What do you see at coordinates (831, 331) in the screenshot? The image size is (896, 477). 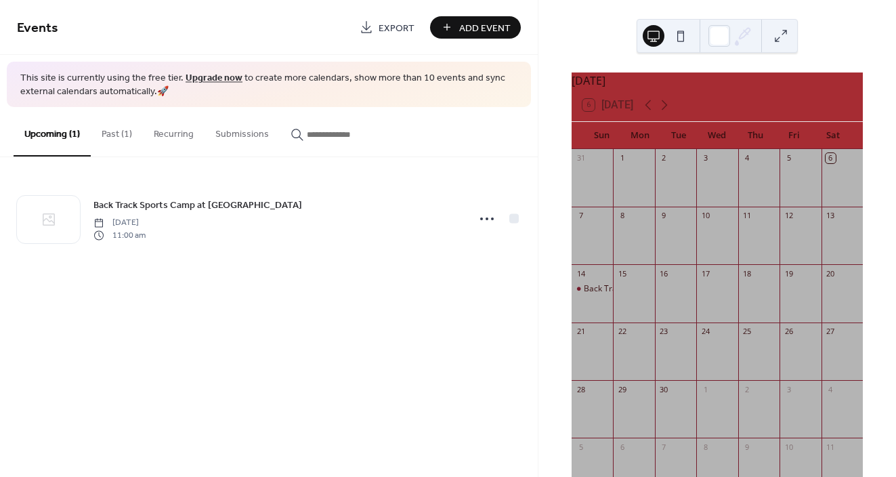 I see `div: 27` at bounding box center [831, 331].